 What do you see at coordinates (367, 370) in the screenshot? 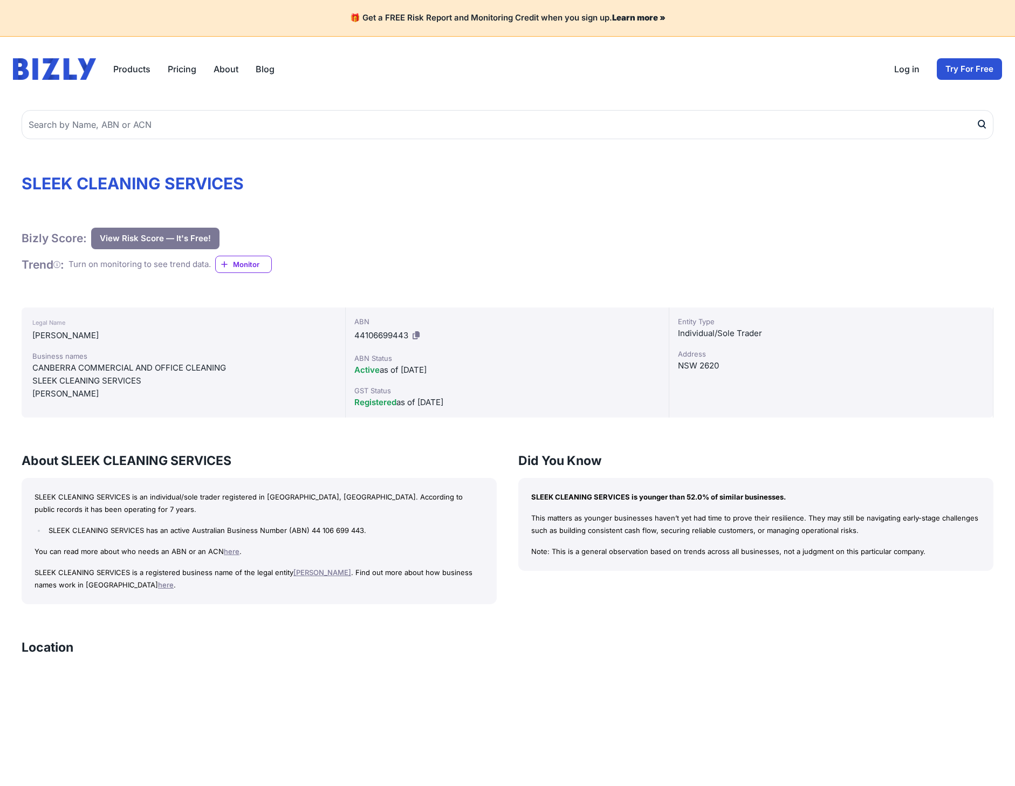
I see `span: Active` at bounding box center [367, 370].